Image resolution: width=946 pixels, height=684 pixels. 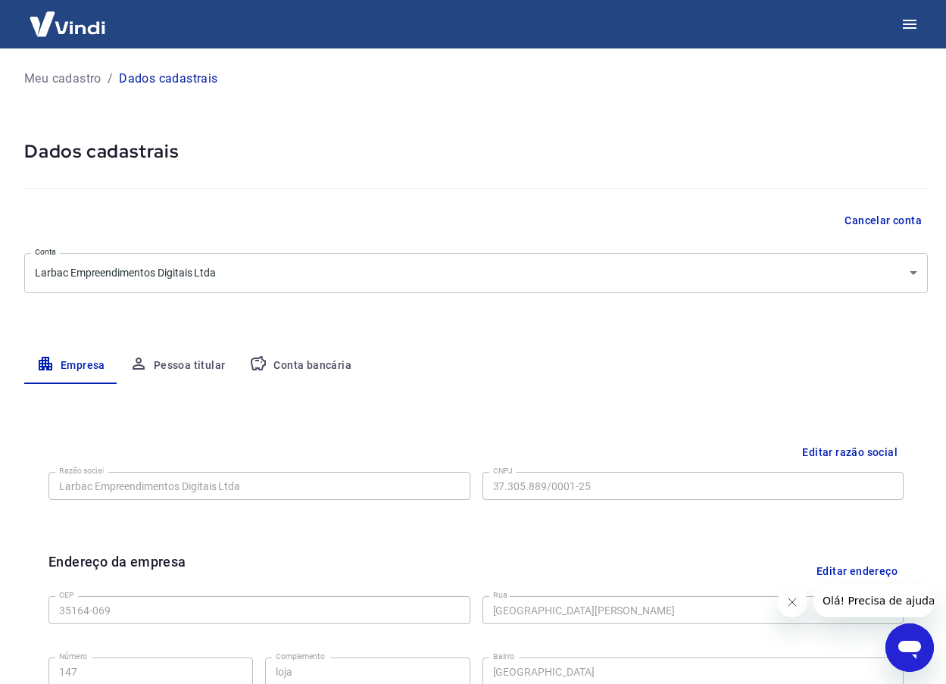 What do you see at coordinates (300, 366) in the screenshot?
I see `button: Conta bancária` at bounding box center [300, 366].